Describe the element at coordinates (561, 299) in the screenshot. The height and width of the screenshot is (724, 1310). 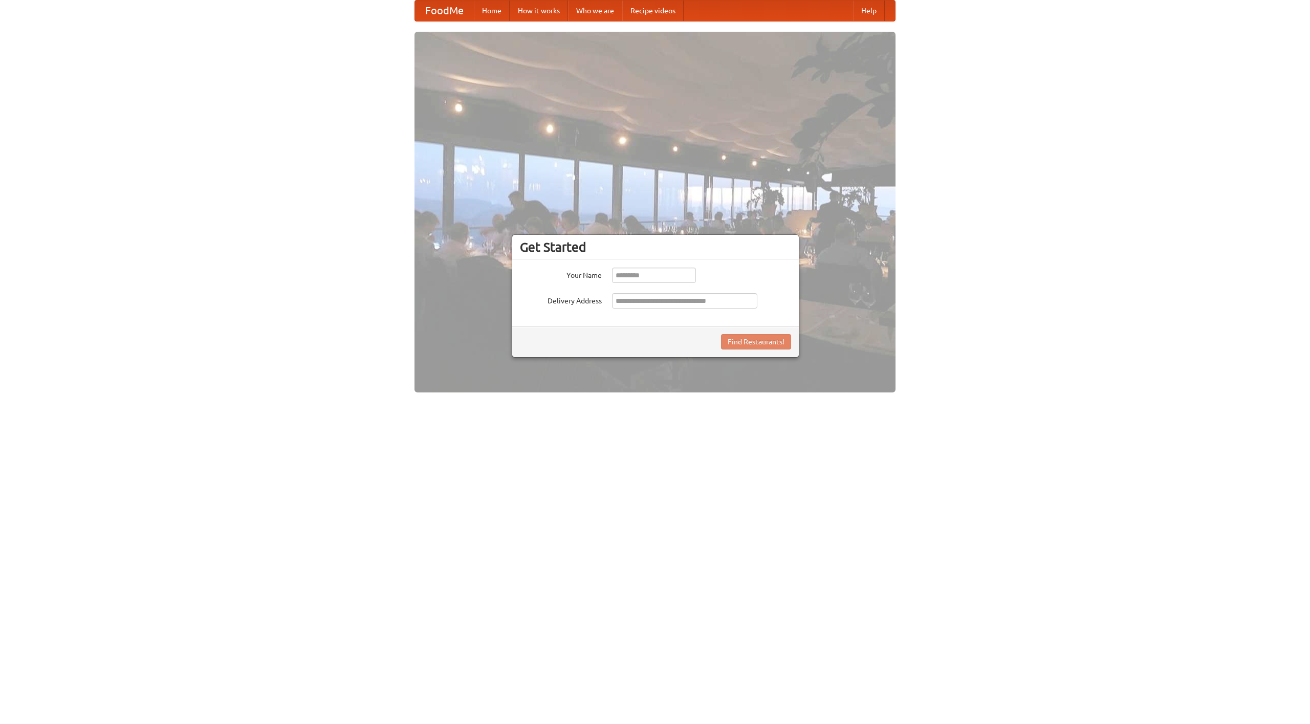
I see `label: Delivery Address` at that location.